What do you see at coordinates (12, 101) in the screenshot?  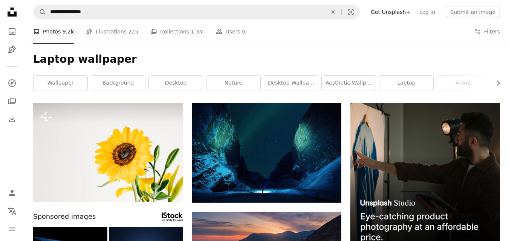 I see `a: Collections` at bounding box center [12, 101].